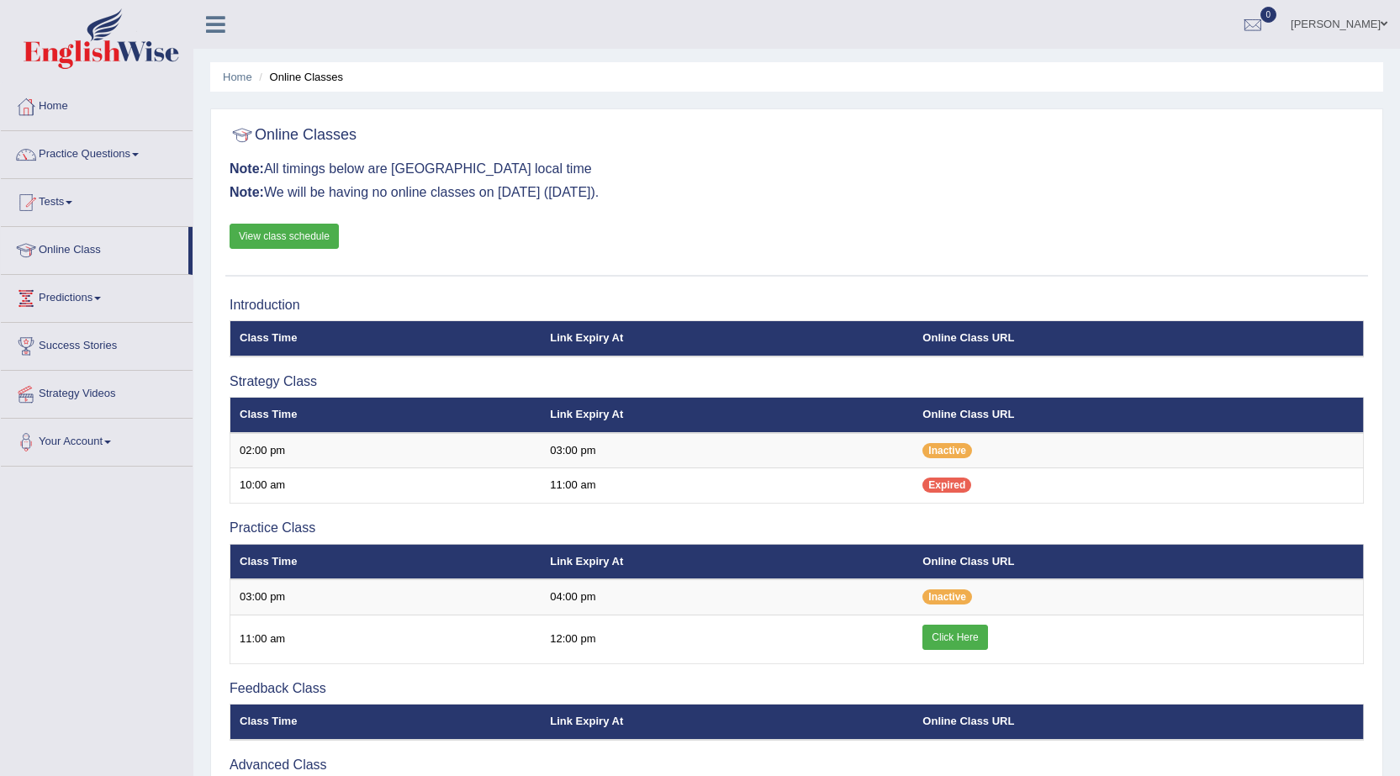 The image size is (1400, 776). I want to click on td: 12:00 pm, so click(727, 639).